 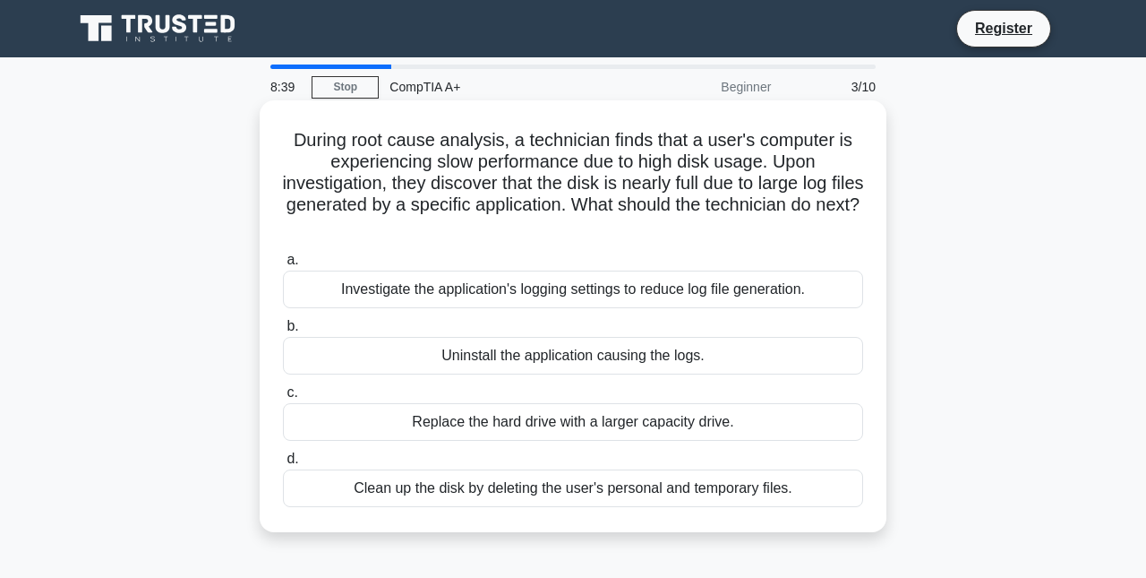 What do you see at coordinates (573, 488) in the screenshot?
I see `div: Clean up the disk by deleting the user's personal and temporary files.` at bounding box center [573, 488].